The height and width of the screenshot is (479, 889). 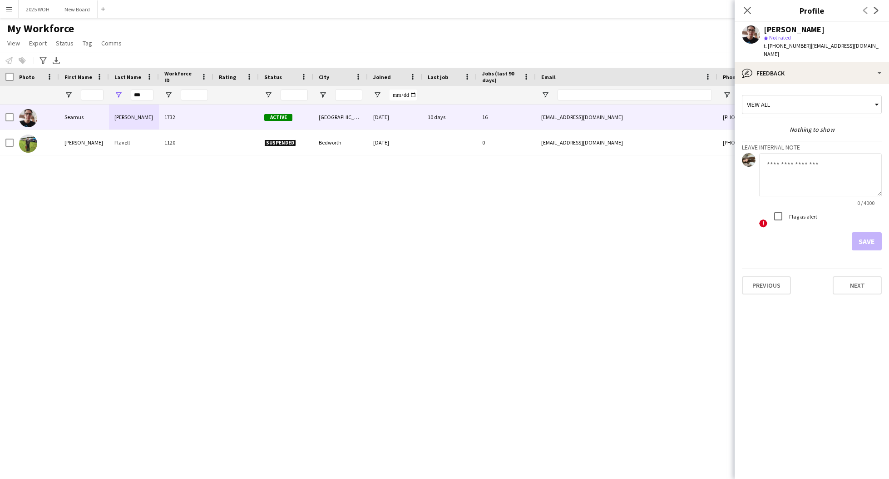 I want to click on div: Feedback, so click(x=812, y=73).